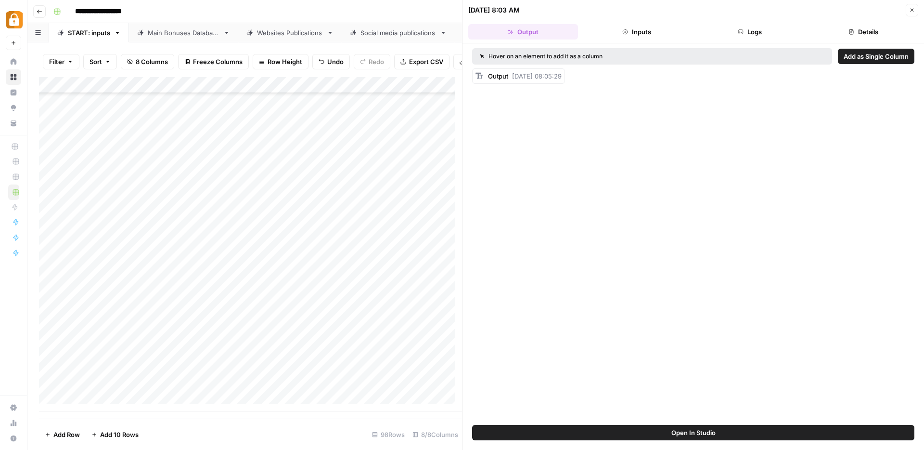 The image size is (924, 450). What do you see at coordinates (876, 56) in the screenshot?
I see `span: Add as Single Column` at bounding box center [876, 56].